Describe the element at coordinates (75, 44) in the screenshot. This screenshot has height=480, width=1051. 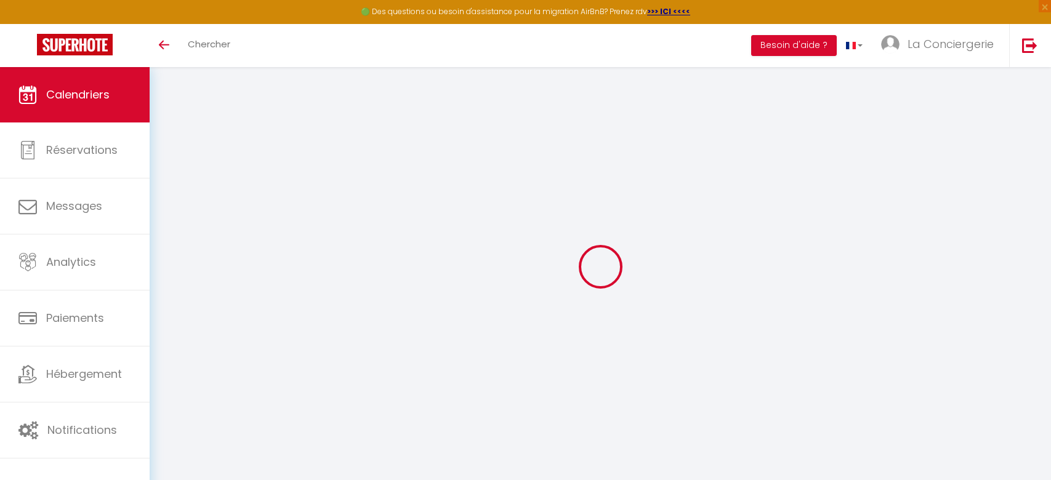
I see `img: Super Booking` at that location.